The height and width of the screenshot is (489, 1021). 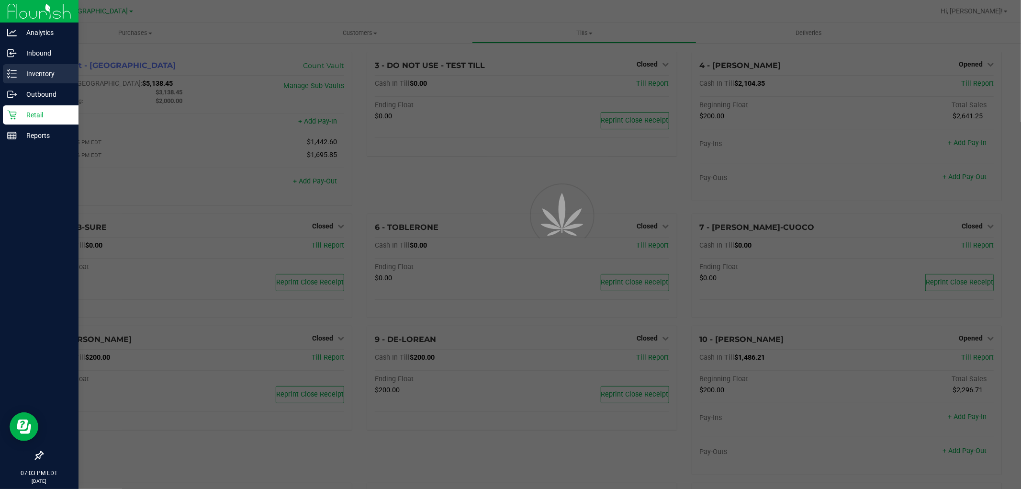 What do you see at coordinates (45, 74) in the screenshot?
I see `p: Inventory` at bounding box center [45, 74].